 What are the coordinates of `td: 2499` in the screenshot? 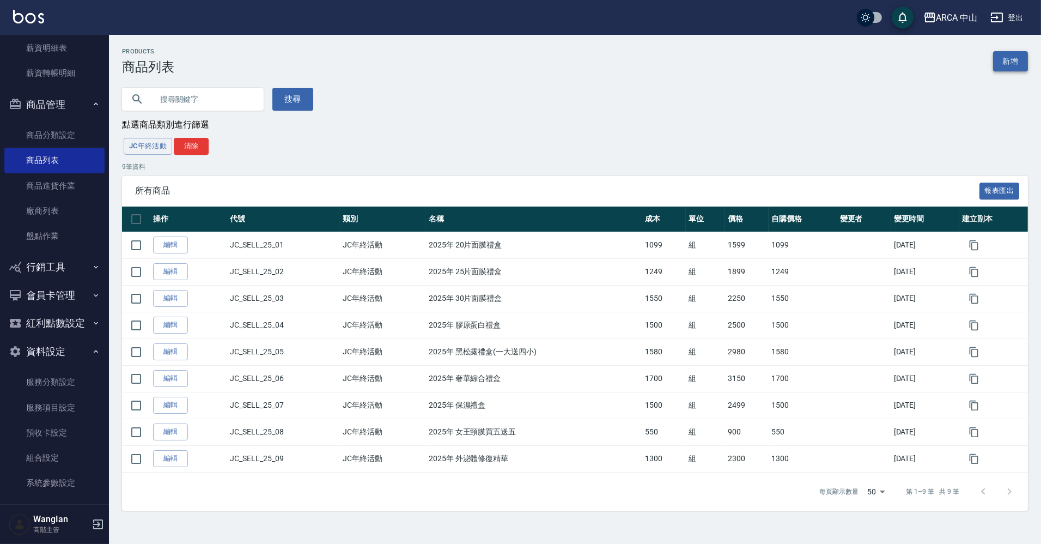 It's located at (747, 405).